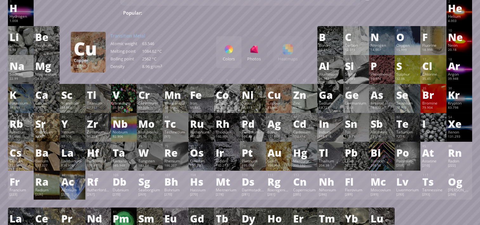  Describe the element at coordinates (459, 16) in the screenshot. I see `div: Helium` at that location.